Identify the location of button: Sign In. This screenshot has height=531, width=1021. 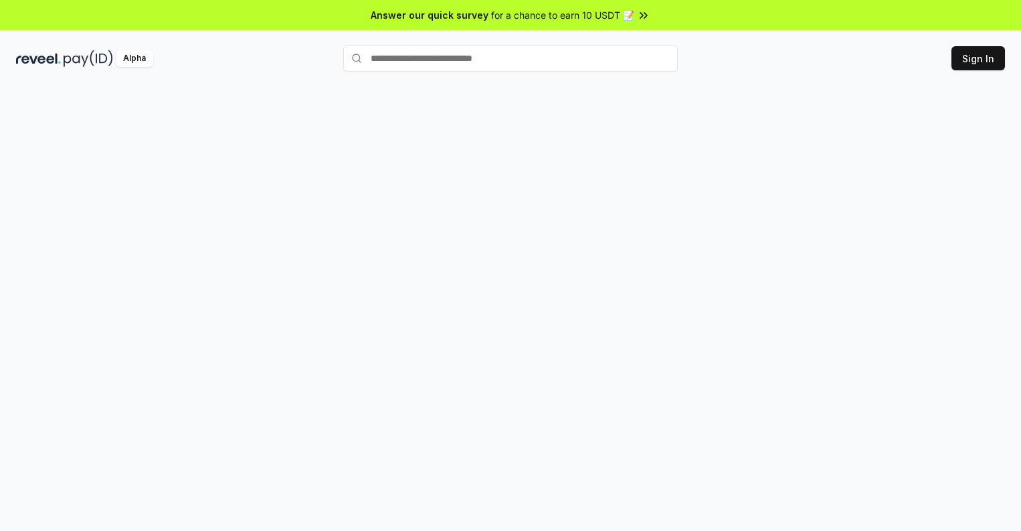
(979, 58).